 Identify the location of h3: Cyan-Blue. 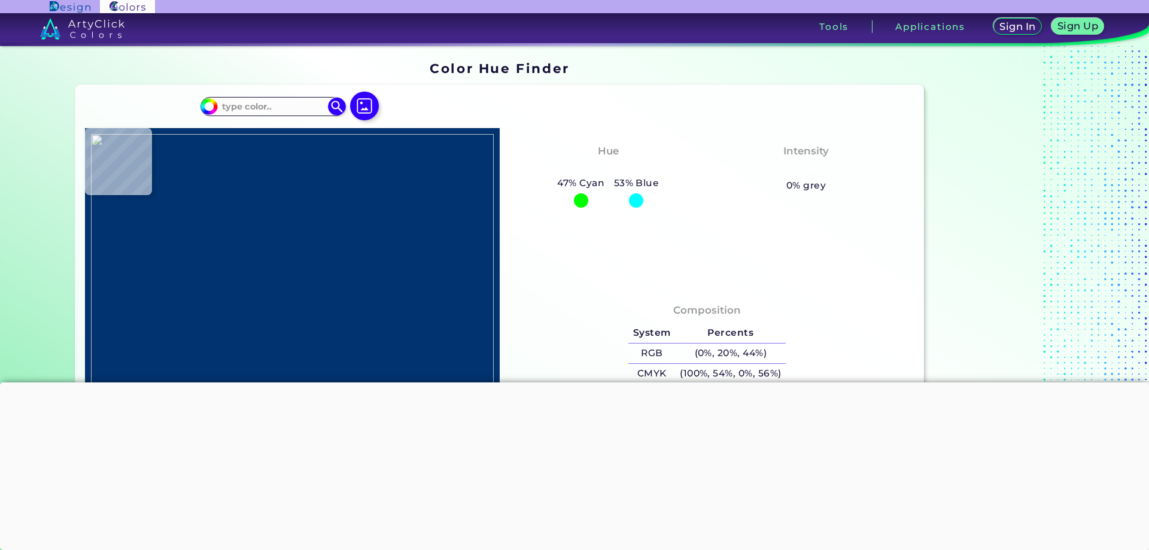
(608, 169).